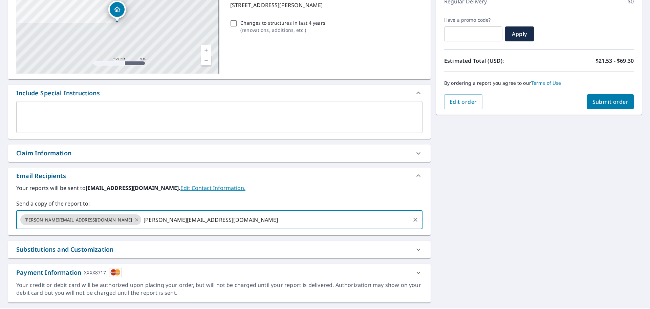 This screenshot has width=650, height=309. I want to click on div: Dropped pin, building 1, Residential property, 3963 Brown Ln Minnetonka, MN 55345, so click(117, 11).